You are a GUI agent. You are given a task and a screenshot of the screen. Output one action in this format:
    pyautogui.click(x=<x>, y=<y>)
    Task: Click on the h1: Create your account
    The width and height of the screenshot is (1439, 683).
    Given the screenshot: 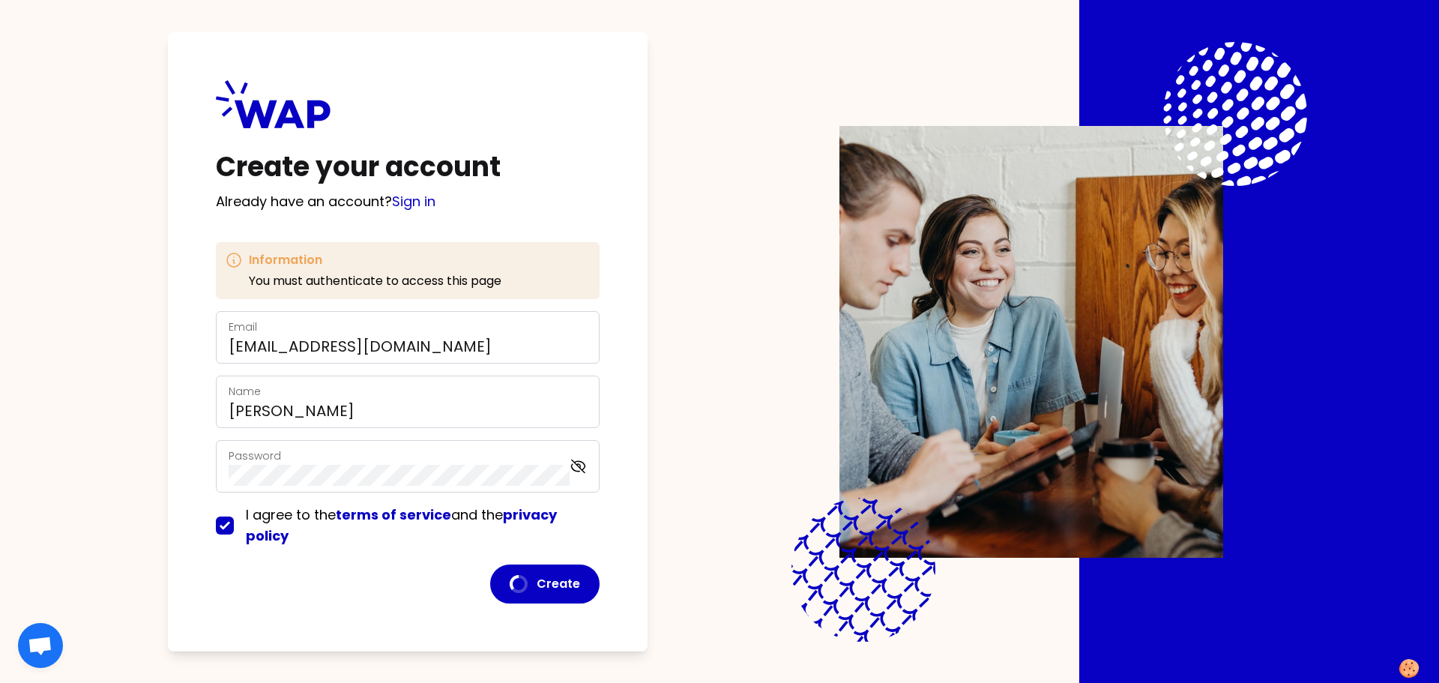 What is the action you would take?
    pyautogui.click(x=408, y=167)
    